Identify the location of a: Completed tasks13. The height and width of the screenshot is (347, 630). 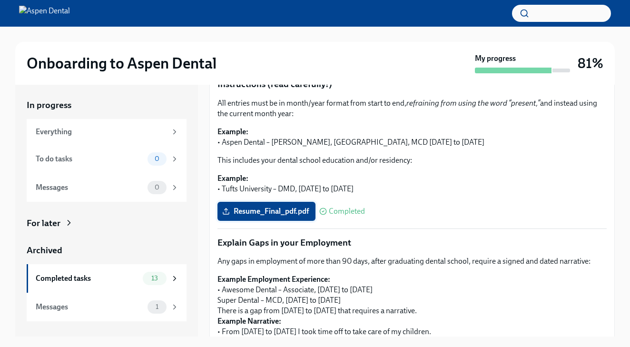
(107, 278).